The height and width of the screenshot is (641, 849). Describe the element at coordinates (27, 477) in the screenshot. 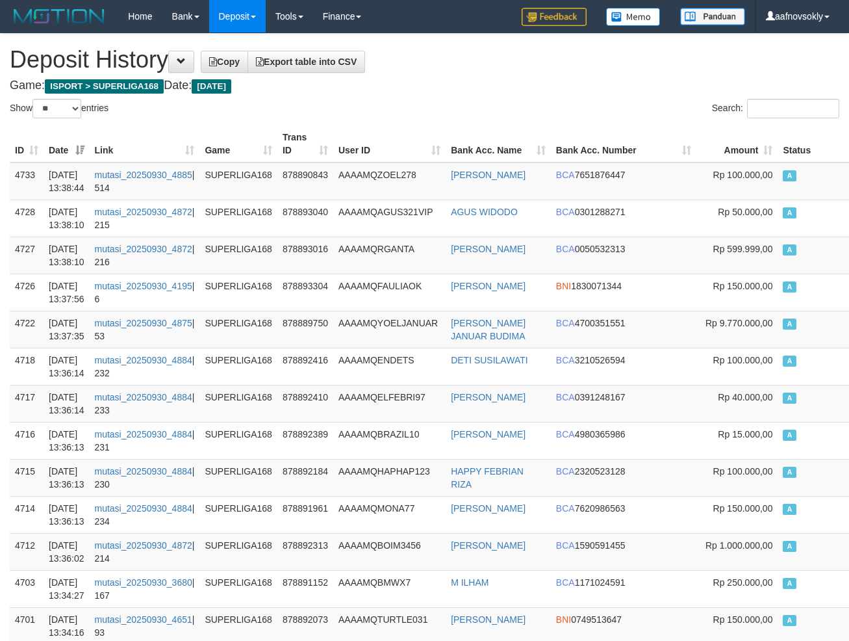

I see `td: 4715` at that location.